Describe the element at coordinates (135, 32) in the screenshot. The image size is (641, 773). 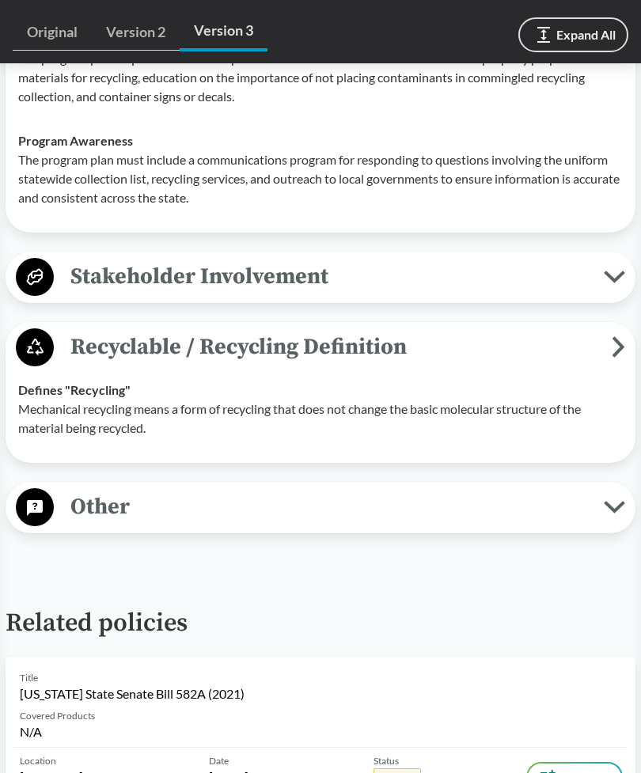
I see `a: Version 2` at that location.